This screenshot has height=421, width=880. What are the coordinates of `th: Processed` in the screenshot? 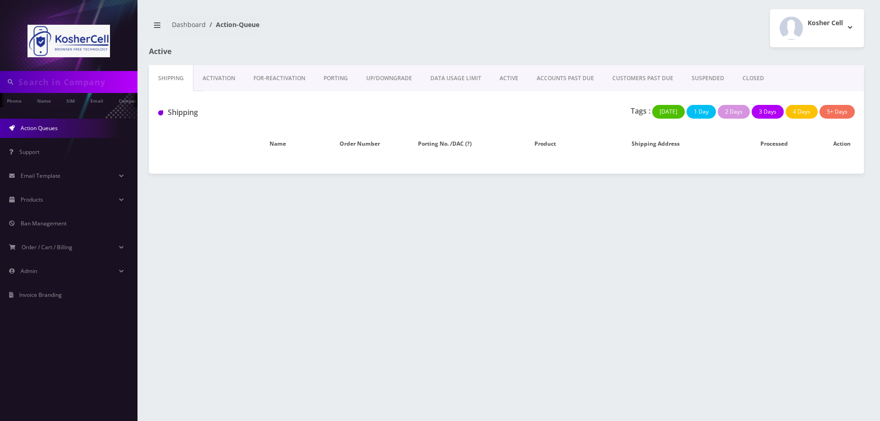 It's located at (774, 144).